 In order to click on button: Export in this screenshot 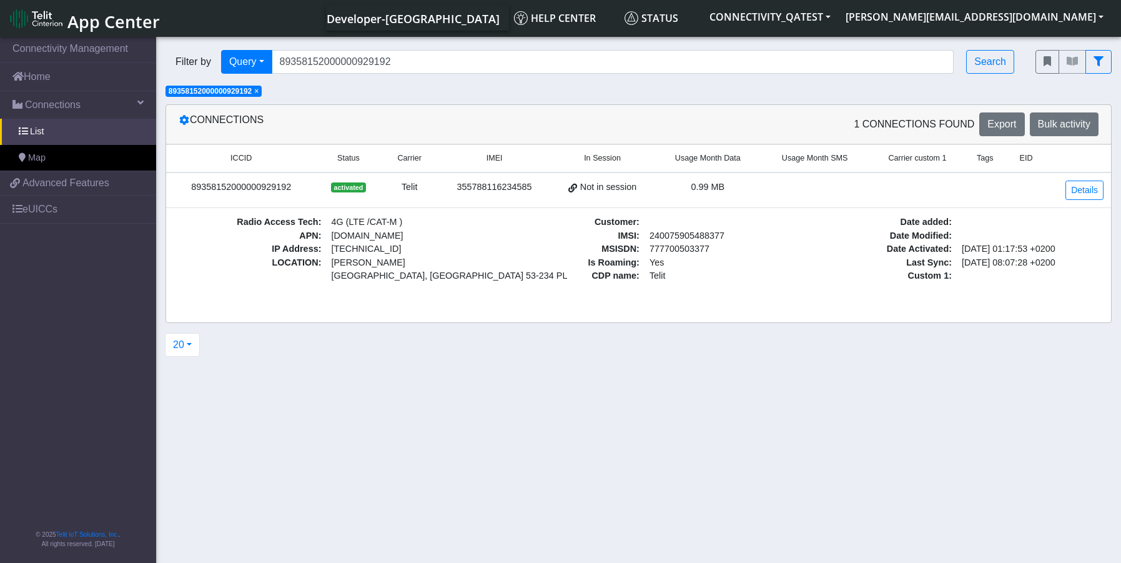, I will do `click(1001, 124)`.